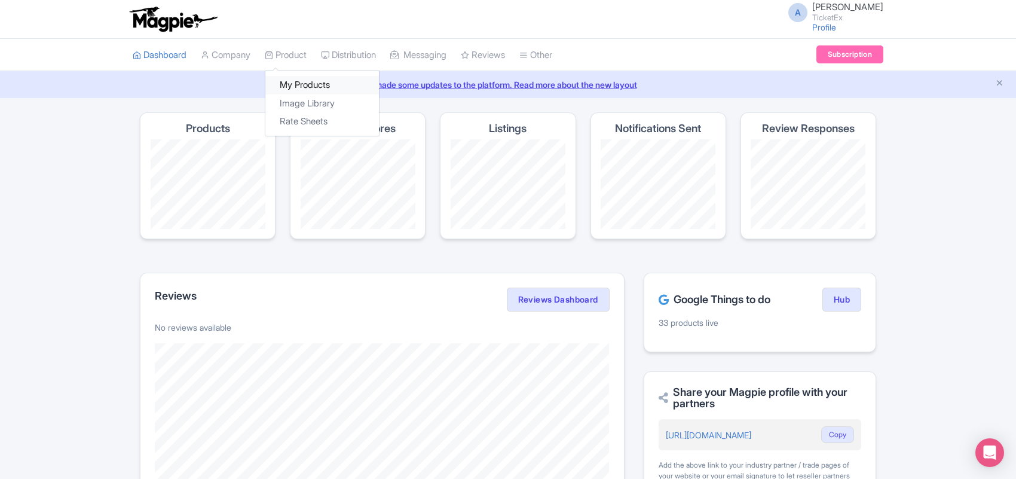 This screenshot has height=479, width=1016. What do you see at coordinates (714, 299) in the screenshot?
I see `h2: Google Things to do` at bounding box center [714, 299].